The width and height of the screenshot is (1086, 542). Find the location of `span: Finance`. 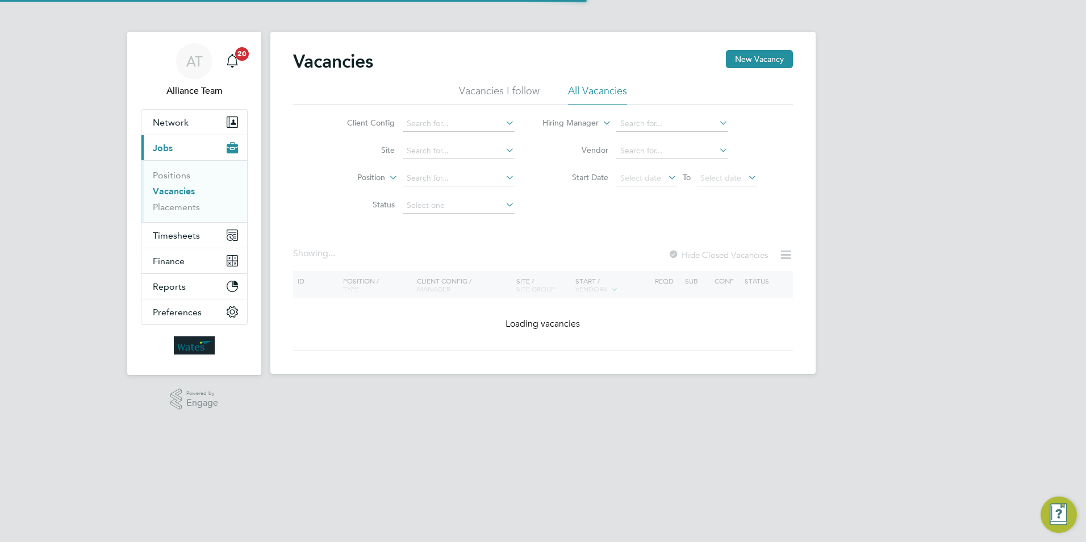

span: Finance is located at coordinates (169, 261).